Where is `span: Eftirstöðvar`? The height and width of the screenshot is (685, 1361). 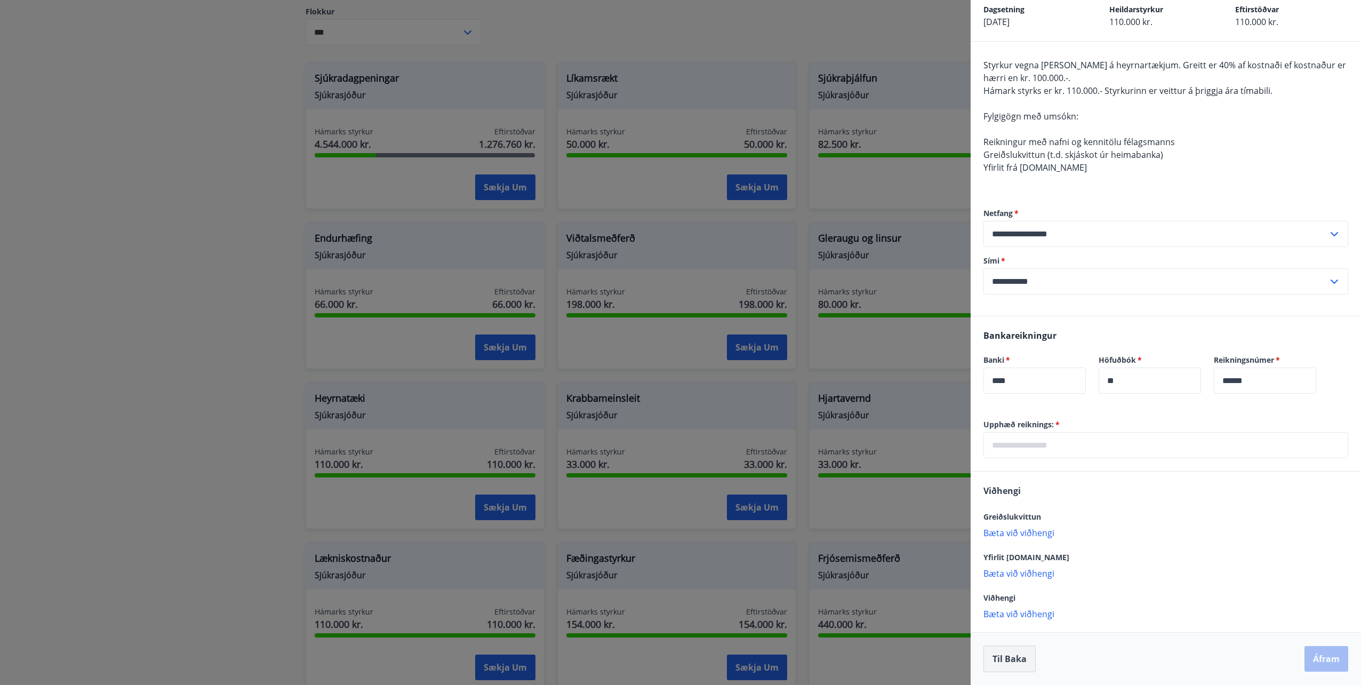 span: Eftirstöðvar is located at coordinates (1257, 9).